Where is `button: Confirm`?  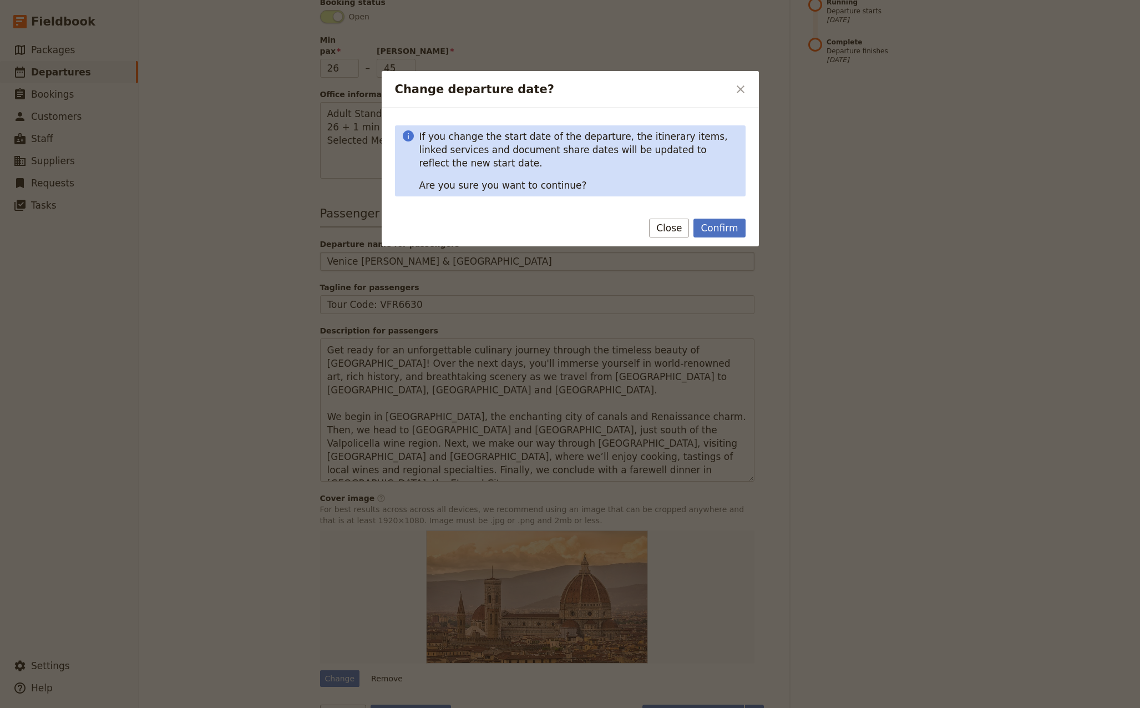 button: Confirm is located at coordinates (719, 228).